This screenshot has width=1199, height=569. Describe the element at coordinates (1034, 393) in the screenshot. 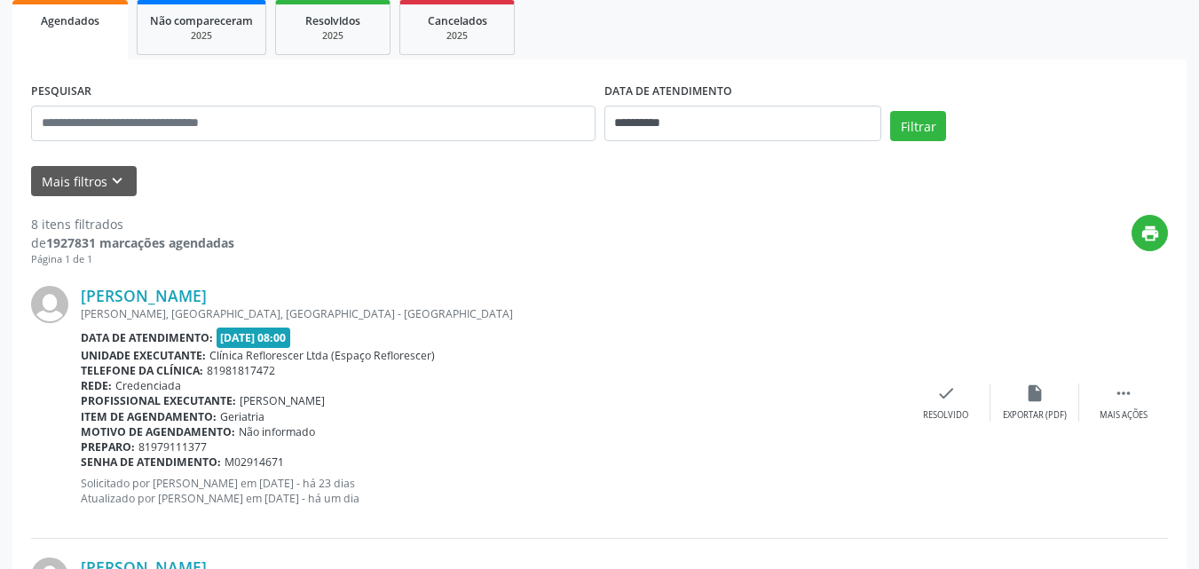

I see `i: insert_drive_file` at that location.